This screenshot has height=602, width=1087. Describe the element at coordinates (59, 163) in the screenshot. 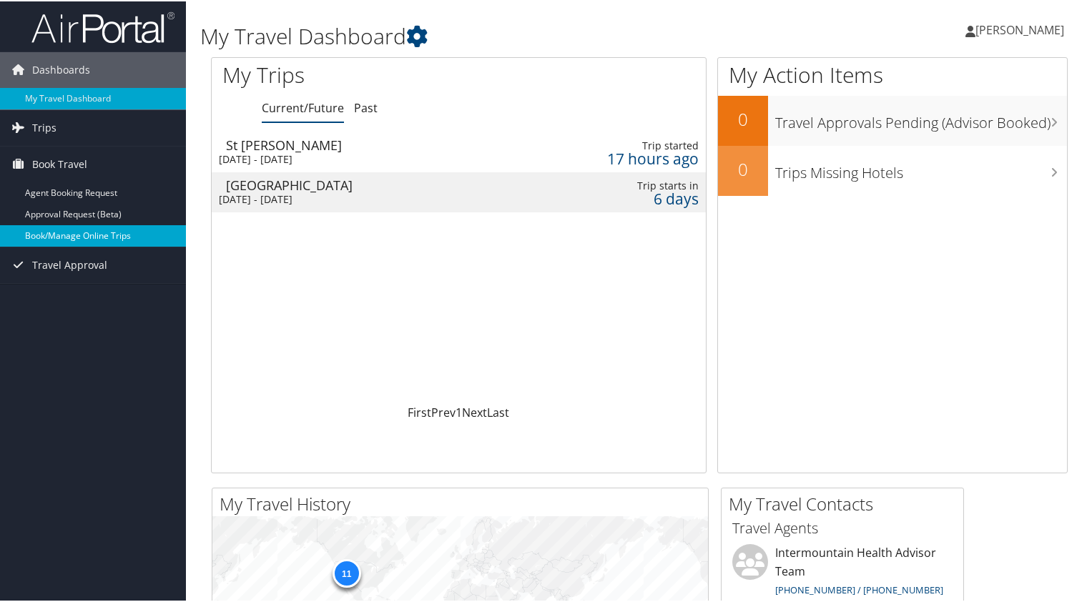

I see `span: Book Travel` at that location.